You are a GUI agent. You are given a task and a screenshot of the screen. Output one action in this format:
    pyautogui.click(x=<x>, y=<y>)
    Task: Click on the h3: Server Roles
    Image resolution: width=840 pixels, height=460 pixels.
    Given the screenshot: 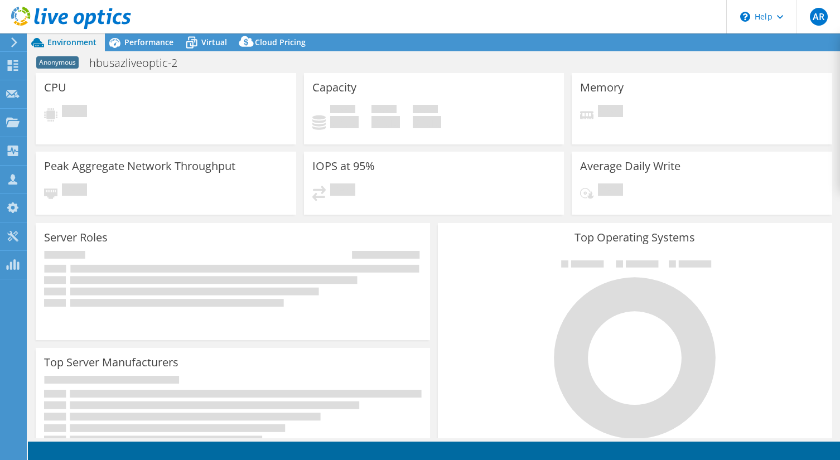 What is the action you would take?
    pyautogui.click(x=76, y=238)
    